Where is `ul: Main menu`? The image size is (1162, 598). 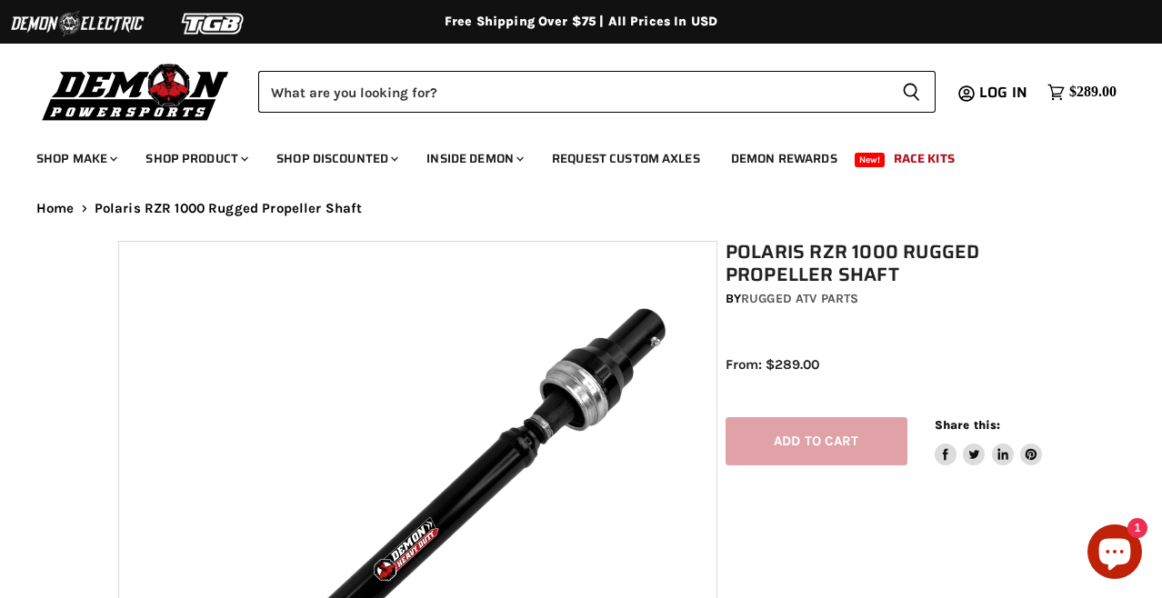
ul: Main menu is located at coordinates (567, 155).